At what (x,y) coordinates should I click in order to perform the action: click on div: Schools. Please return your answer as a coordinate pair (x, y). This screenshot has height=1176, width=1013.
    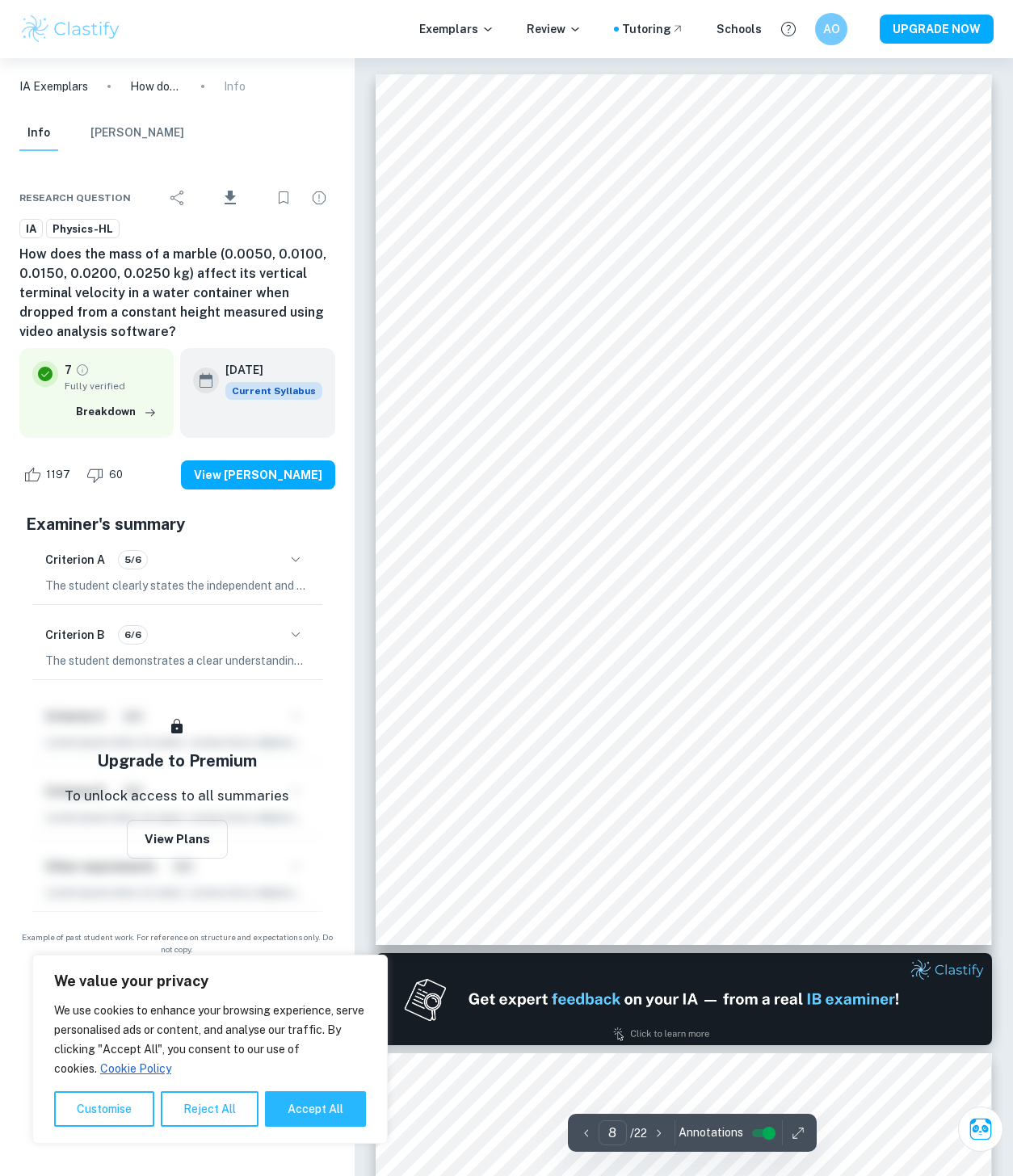
    Looking at the image, I should click on (739, 29).